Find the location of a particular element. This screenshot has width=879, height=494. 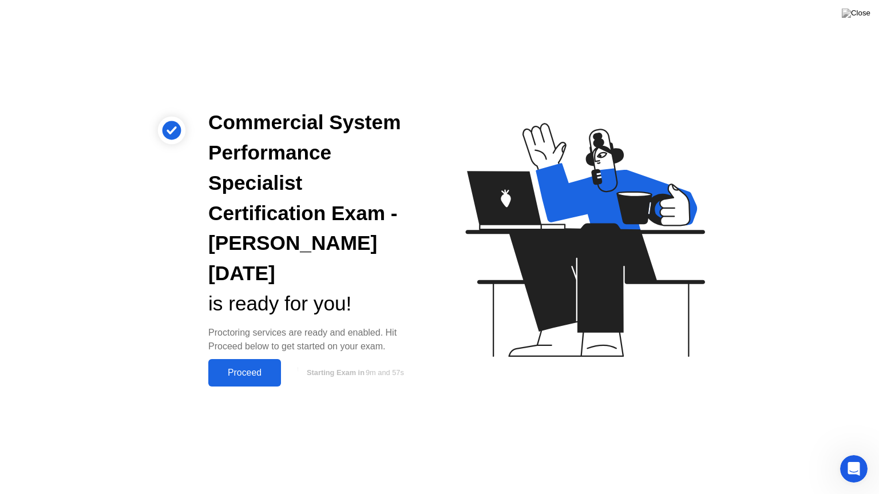

img: Close is located at coordinates (856, 13).